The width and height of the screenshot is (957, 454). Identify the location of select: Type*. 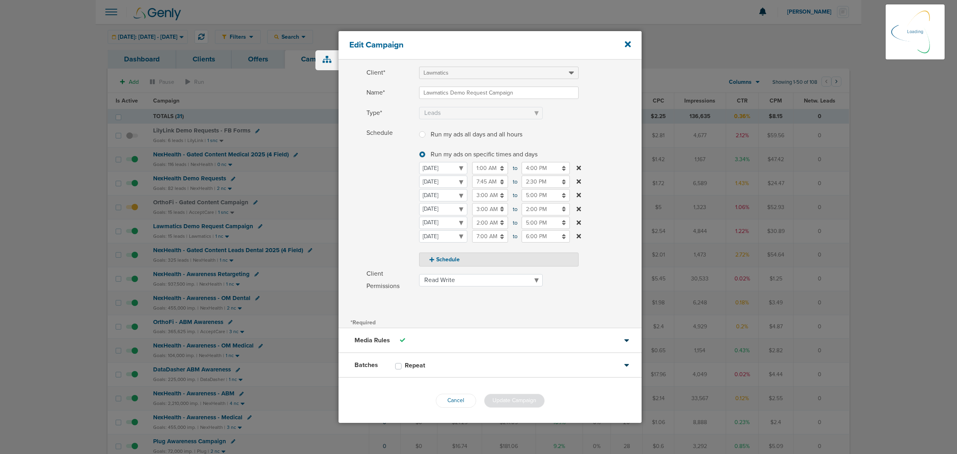
(481, 113).